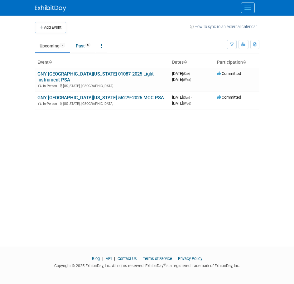 The image size is (294, 284). Describe the element at coordinates (102, 62) in the screenshot. I see `th: Event` at that location.